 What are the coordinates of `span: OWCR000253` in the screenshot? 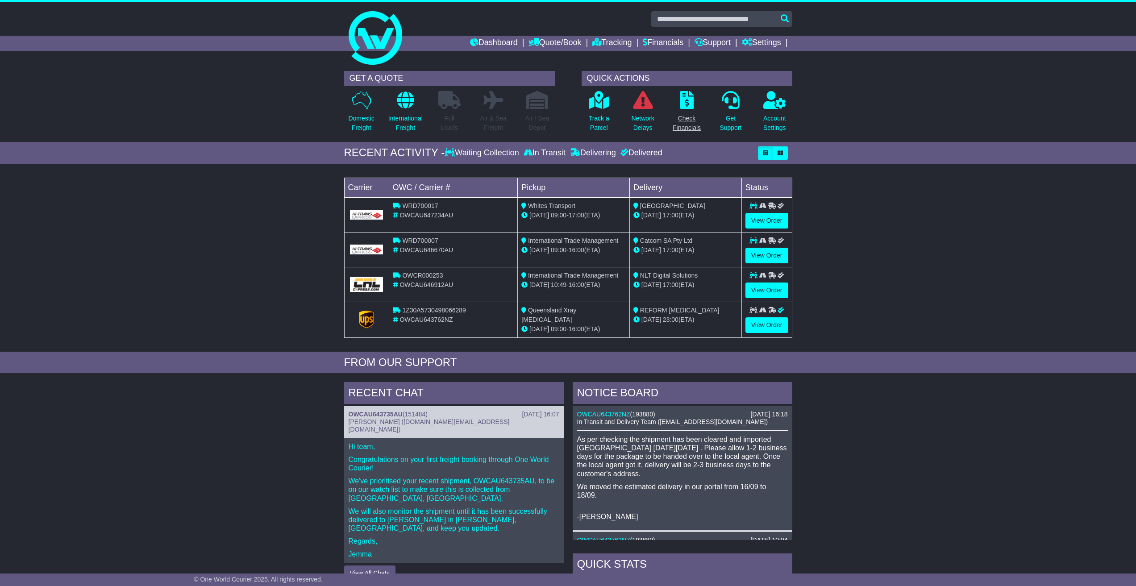 It's located at (422, 275).